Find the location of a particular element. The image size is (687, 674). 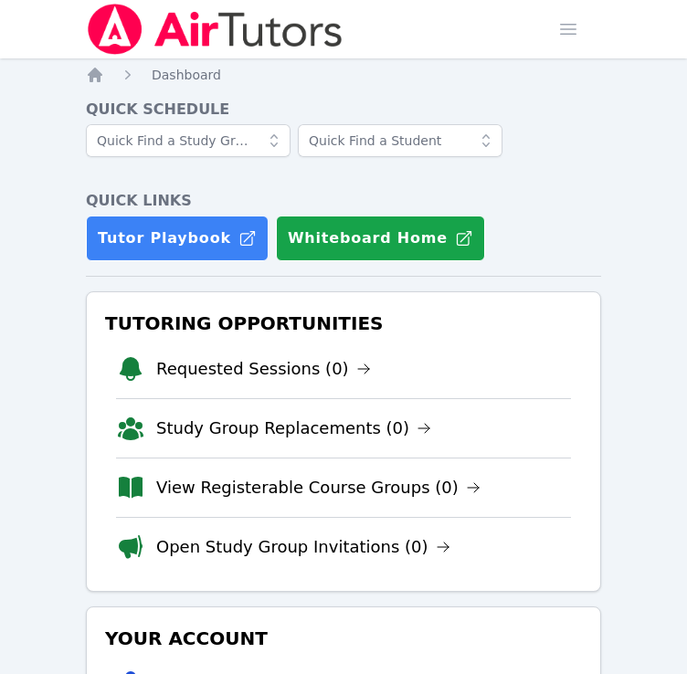

button: Whiteboard Home is located at coordinates (380, 238).